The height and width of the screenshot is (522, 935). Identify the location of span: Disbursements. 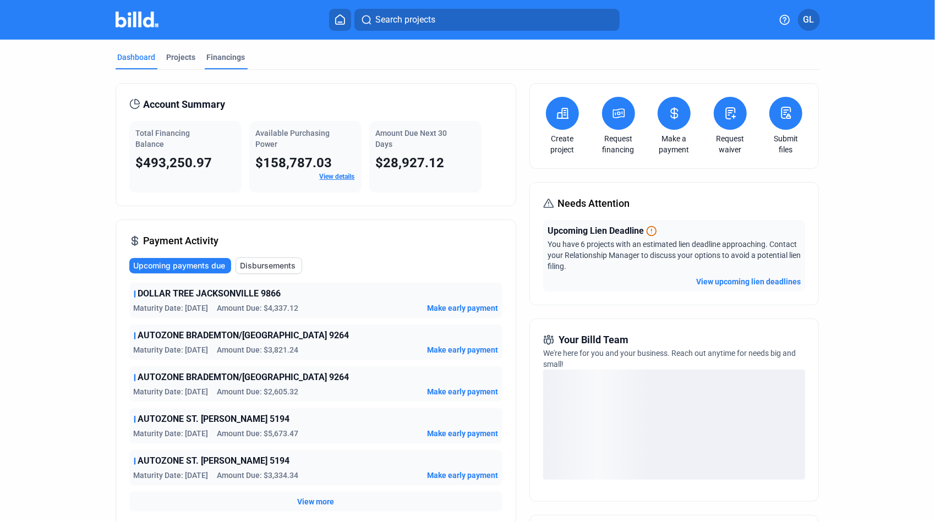
(268, 266).